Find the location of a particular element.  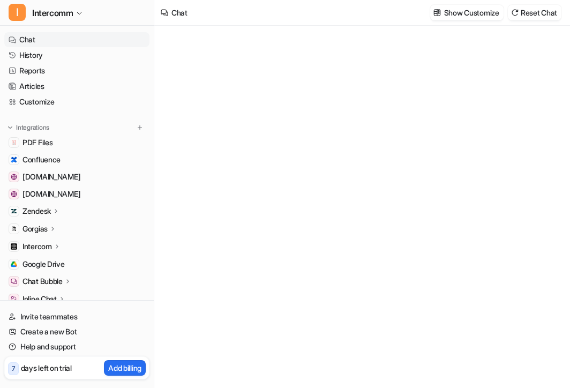

a: Articles is located at coordinates (77, 86).